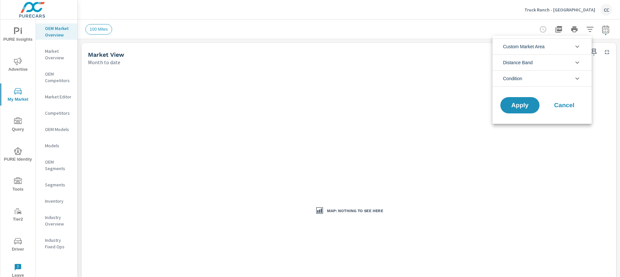 The image size is (620, 277). What do you see at coordinates (512, 79) in the screenshot?
I see `span: Condition` at bounding box center [512, 79].